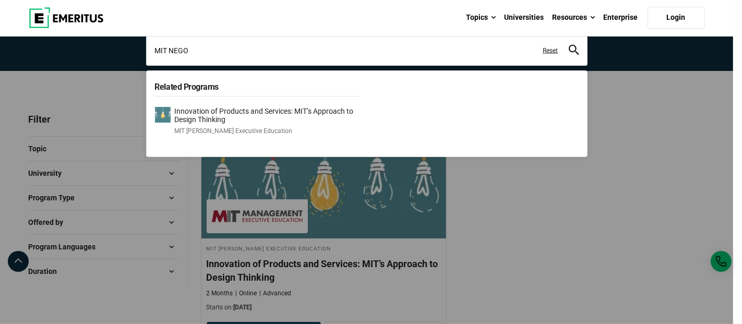 The image size is (742, 324). What do you see at coordinates (163, 115) in the screenshot?
I see `img: Innovation of Products and Services: MIT’s Approach to Design Thinking` at bounding box center [163, 115].